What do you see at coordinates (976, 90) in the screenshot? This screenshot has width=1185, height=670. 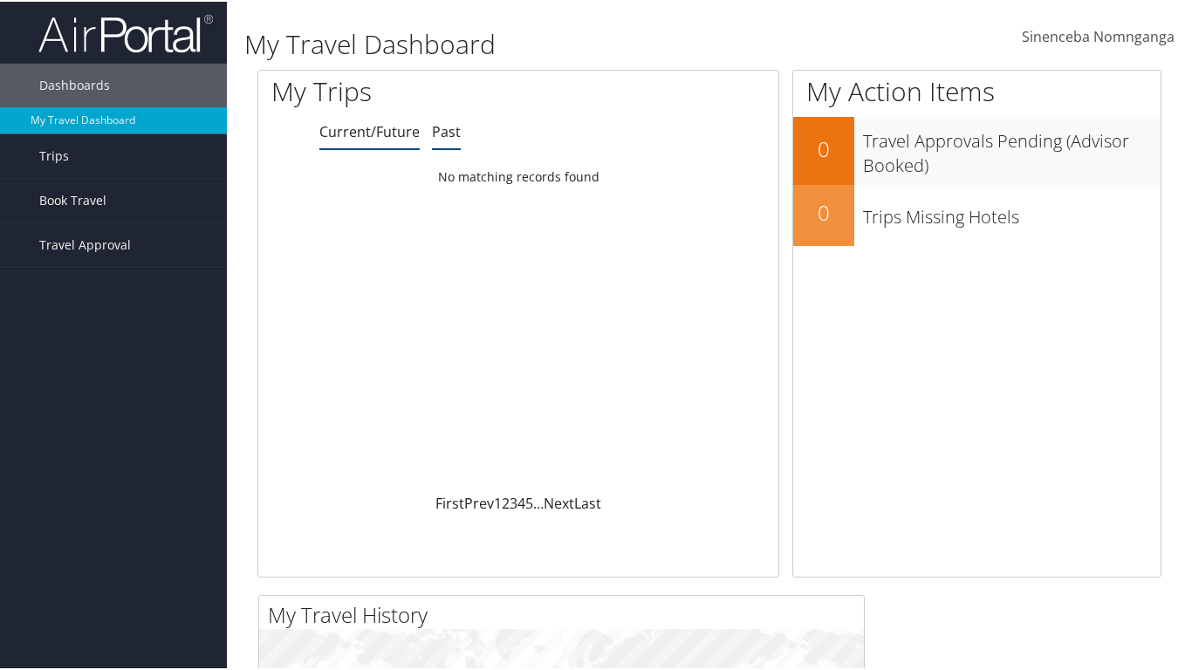 I see `h1: My Action Items` at bounding box center [976, 90].